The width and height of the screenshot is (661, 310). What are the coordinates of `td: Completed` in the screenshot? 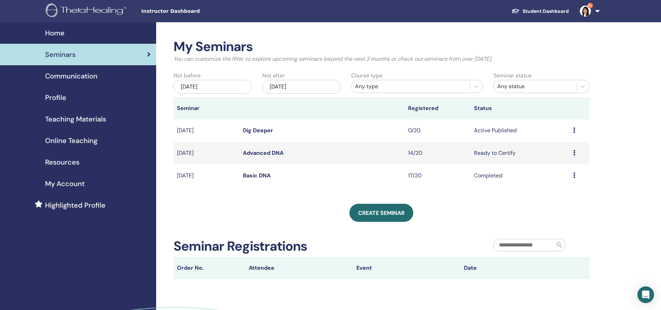 It's located at (519, 175).